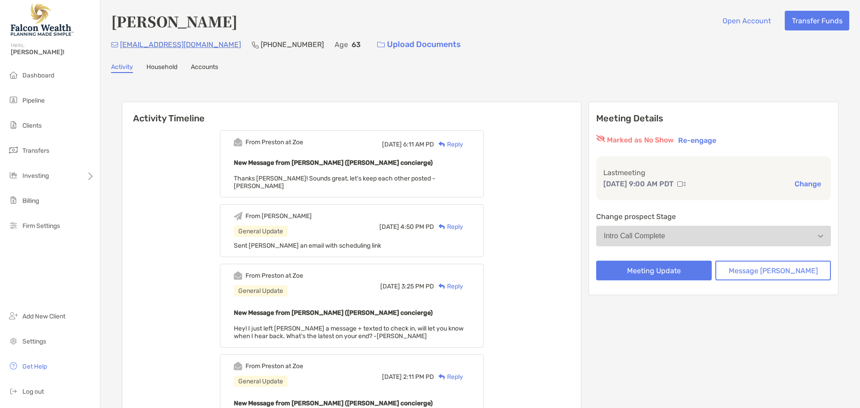  Describe the element at coordinates (36, 151) in the screenshot. I see `span: Transfers` at that location.